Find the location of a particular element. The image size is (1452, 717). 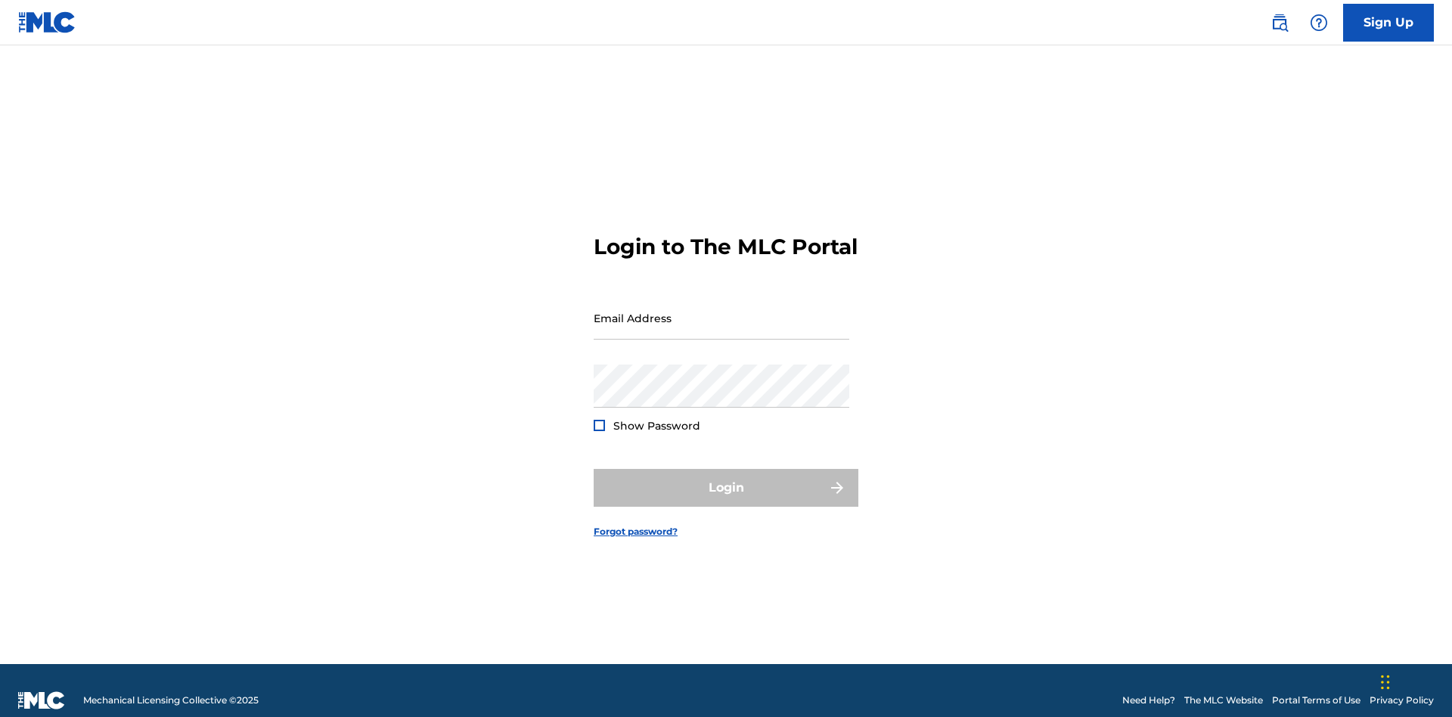

img: logo is located at coordinates (42, 700).